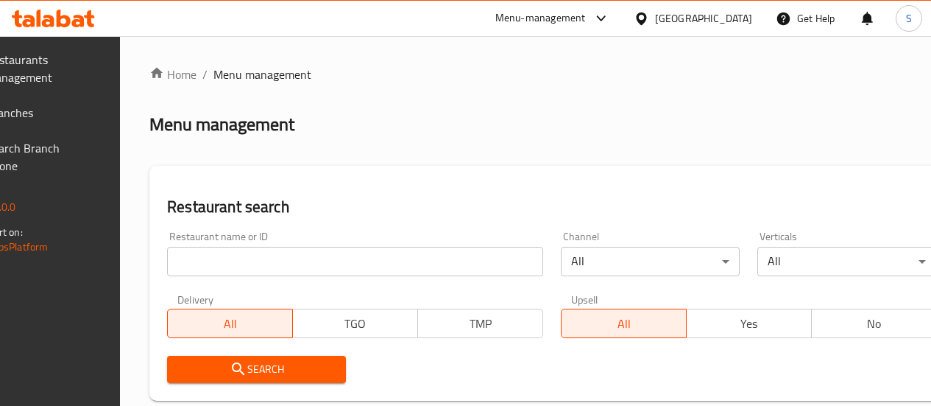 The image size is (931, 406). I want to click on button: Search, so click(256, 369).